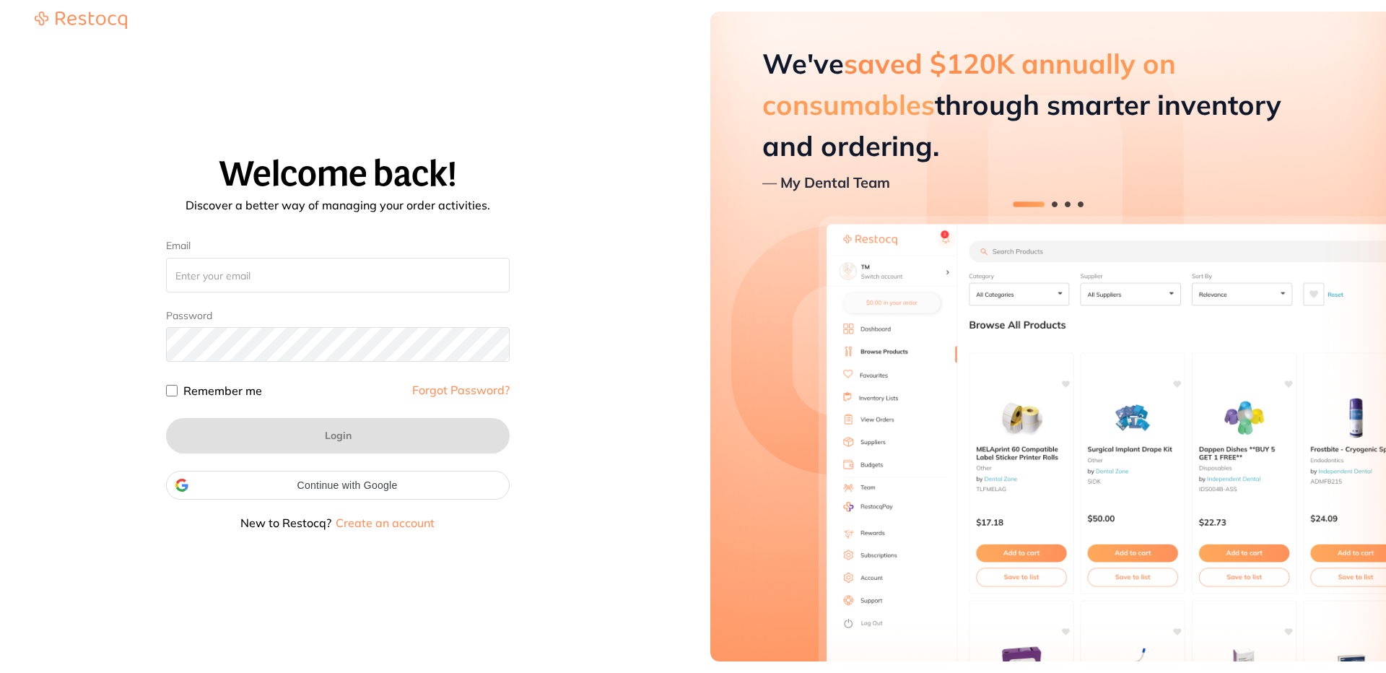 The width and height of the screenshot is (1386, 673). I want to click on p: New to Restocq?, so click(338, 523).